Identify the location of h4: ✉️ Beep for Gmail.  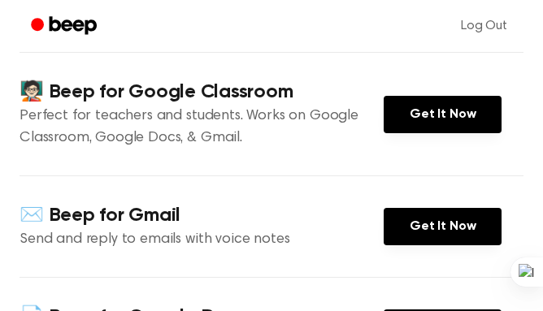
(202, 215).